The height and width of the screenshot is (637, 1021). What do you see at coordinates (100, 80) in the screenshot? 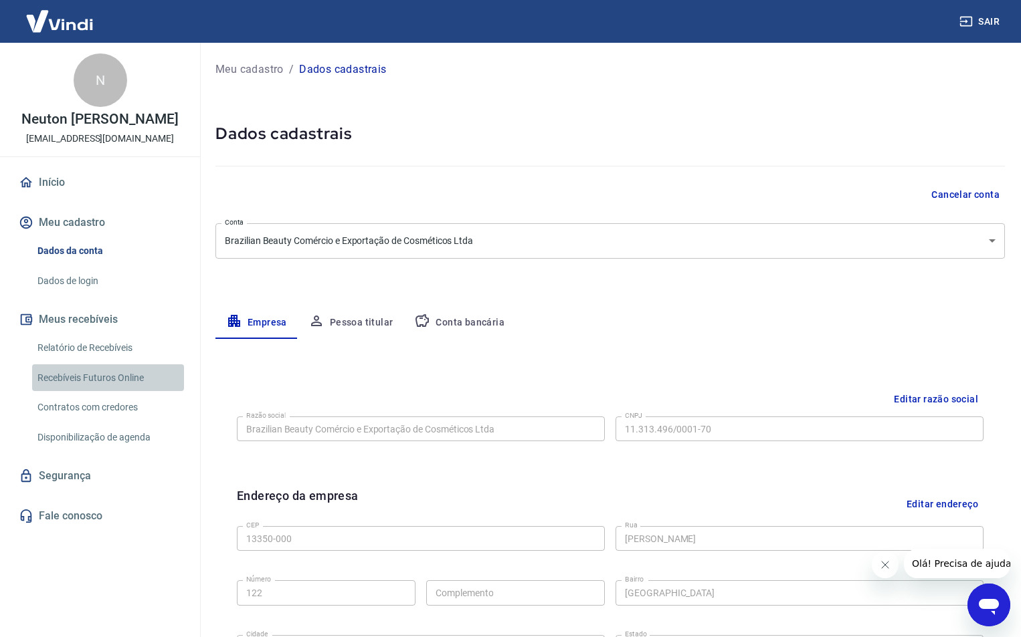
I see `div: N` at bounding box center [100, 80].